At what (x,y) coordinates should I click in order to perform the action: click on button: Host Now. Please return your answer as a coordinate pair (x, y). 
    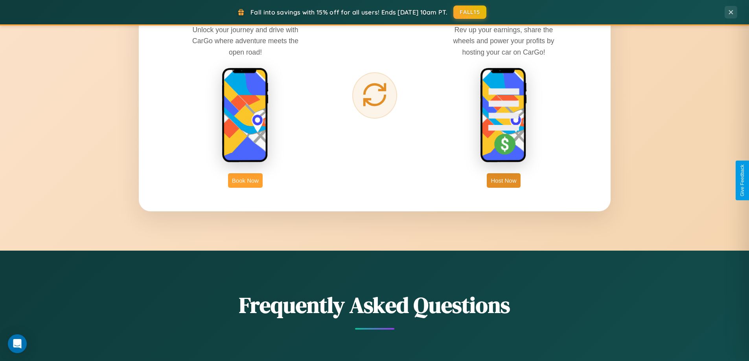
    Looking at the image, I should click on (503, 180).